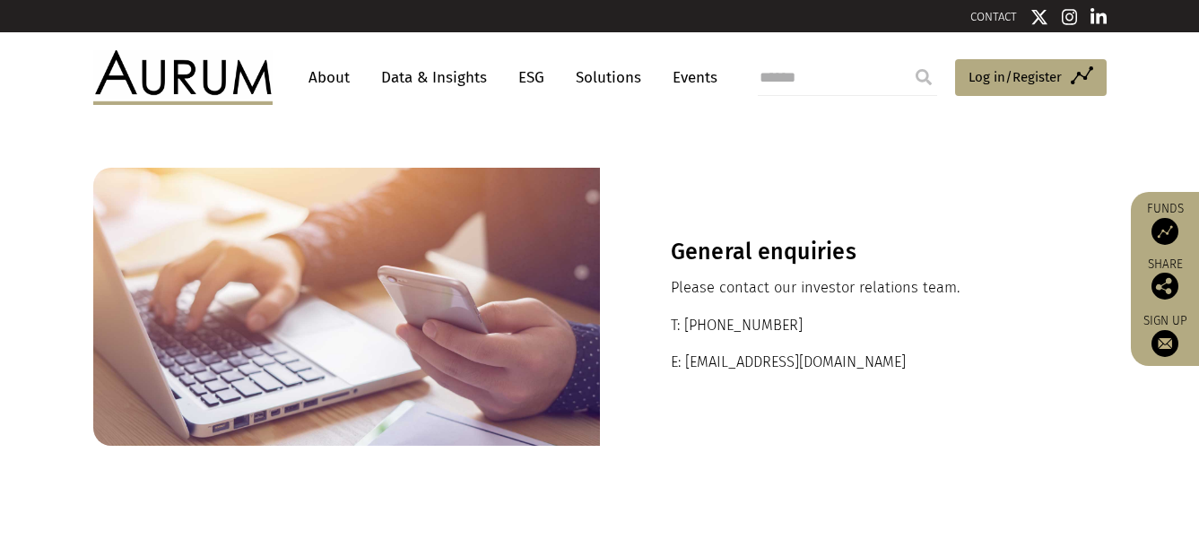  Describe the element at coordinates (329, 77) in the screenshot. I see `a: About` at that location.